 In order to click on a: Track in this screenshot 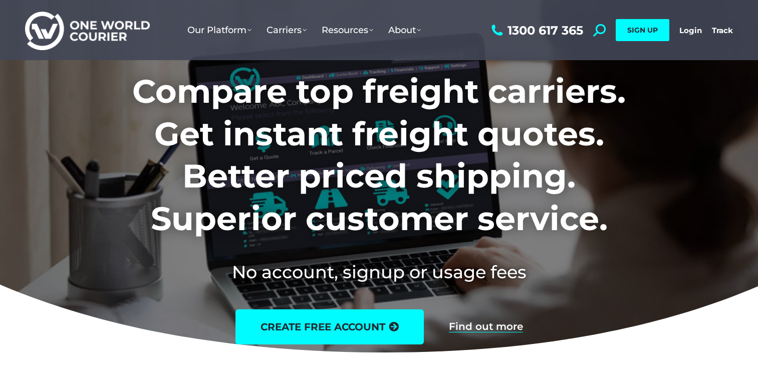, I will do `click(723, 30)`.